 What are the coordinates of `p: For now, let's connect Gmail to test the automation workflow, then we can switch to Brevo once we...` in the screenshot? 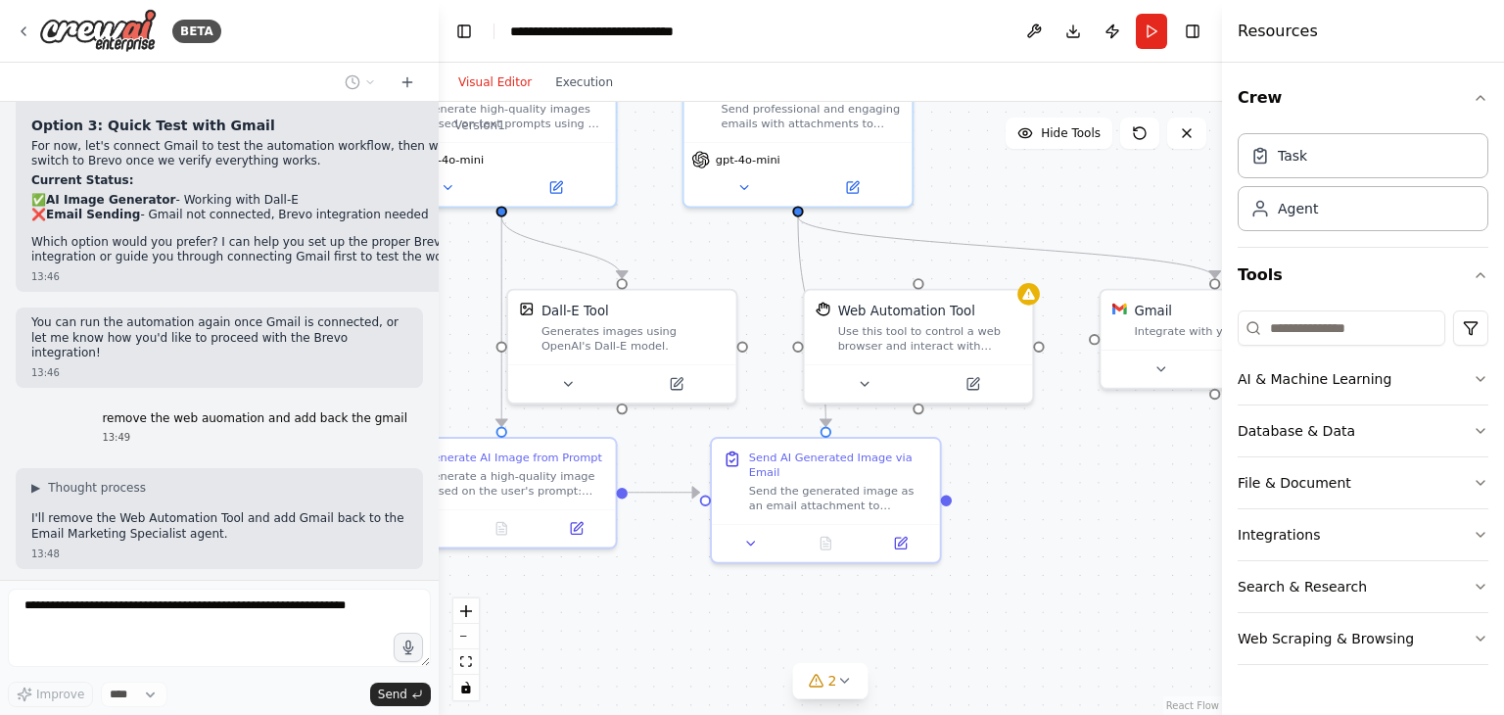 It's located at (261, 154).